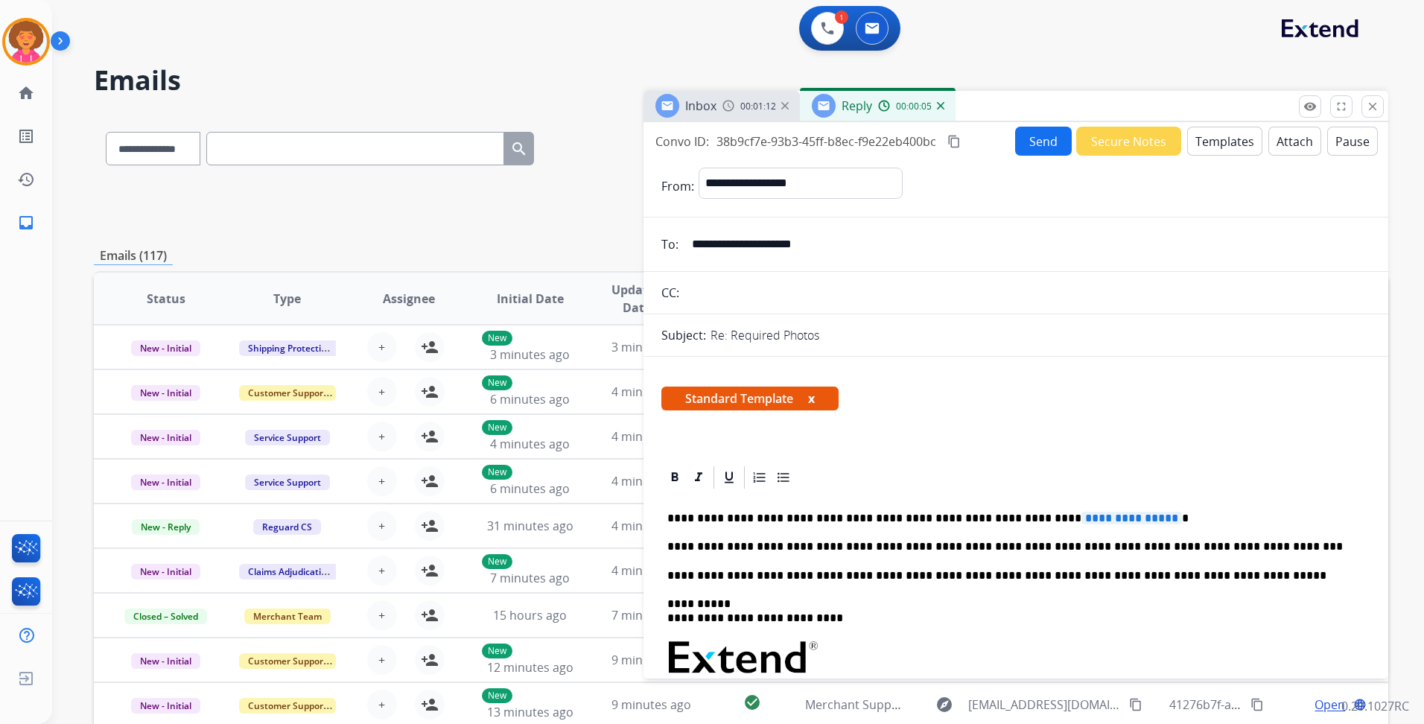 This screenshot has width=1424, height=724. What do you see at coordinates (1129, 141) in the screenshot?
I see `button: Secure Notes` at bounding box center [1129, 141].